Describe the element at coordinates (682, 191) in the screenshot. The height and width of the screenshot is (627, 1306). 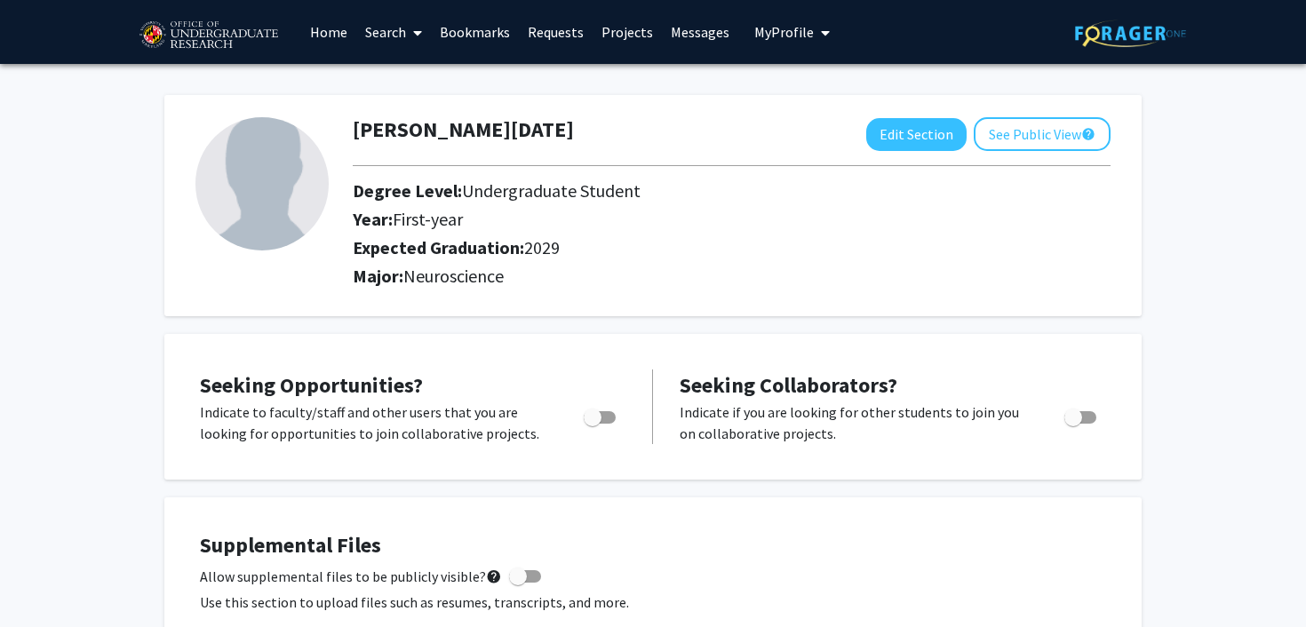
I see `h2: Degree Level:` at that location.